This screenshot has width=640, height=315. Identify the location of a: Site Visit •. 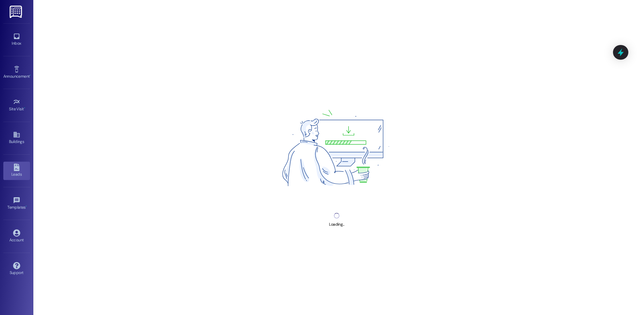
(17, 105).